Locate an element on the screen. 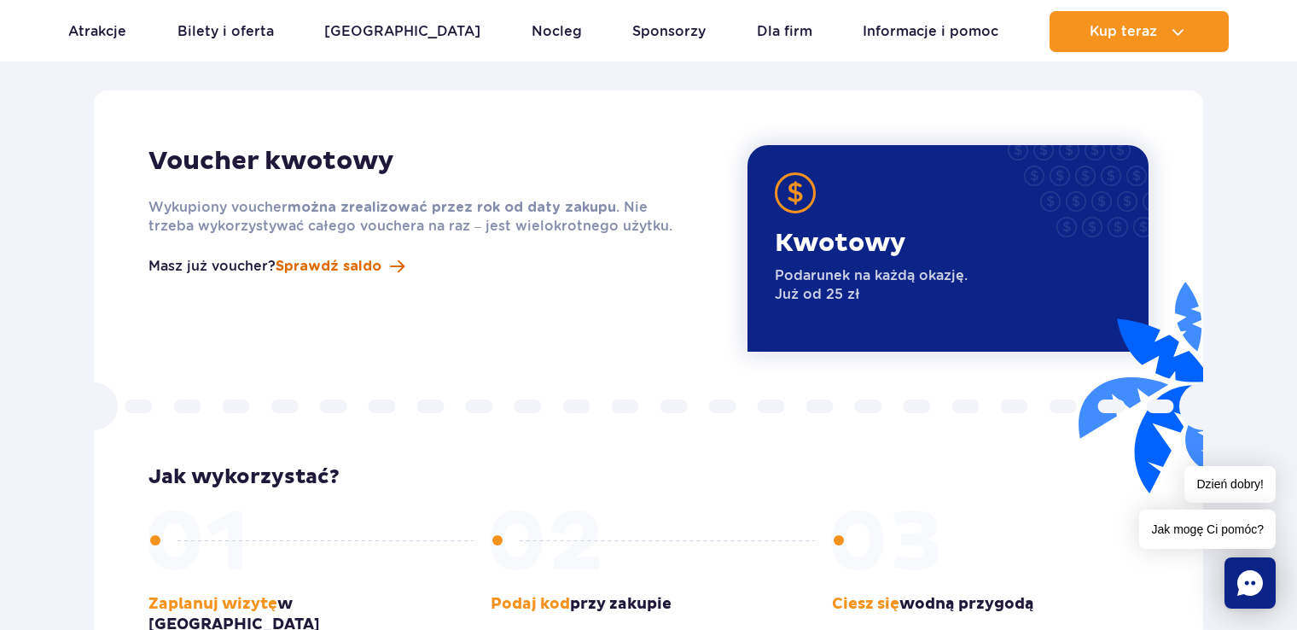  a: Atrakcje is located at coordinates (97, 32).